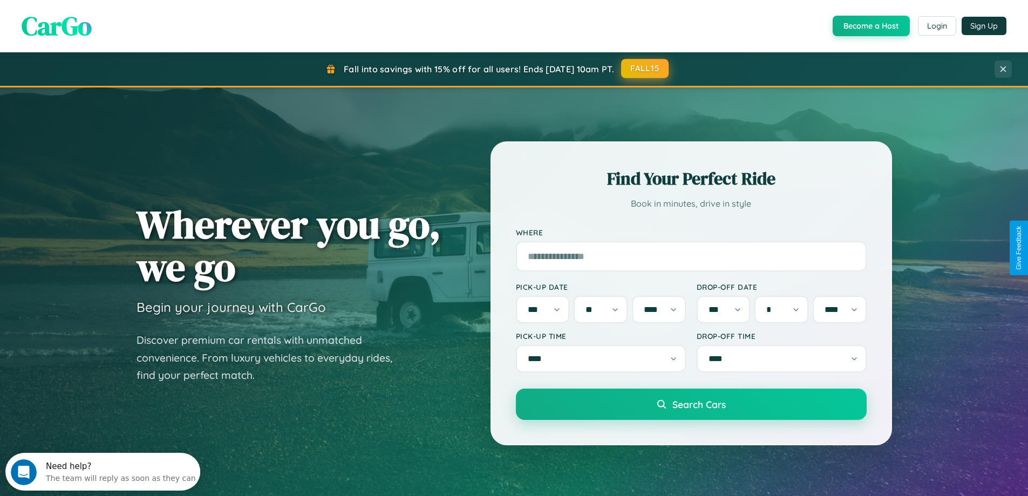 Image resolution: width=1028 pixels, height=496 pixels. Describe the element at coordinates (600, 336) in the screenshot. I see `label: Pick-up Time` at that location.